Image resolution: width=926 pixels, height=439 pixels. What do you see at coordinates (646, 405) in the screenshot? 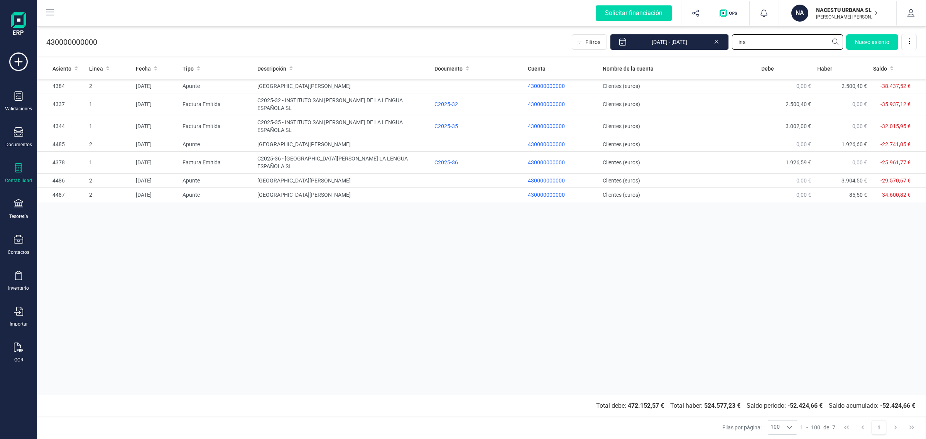
I see `b: 472.152,57 €` at bounding box center [646, 405].